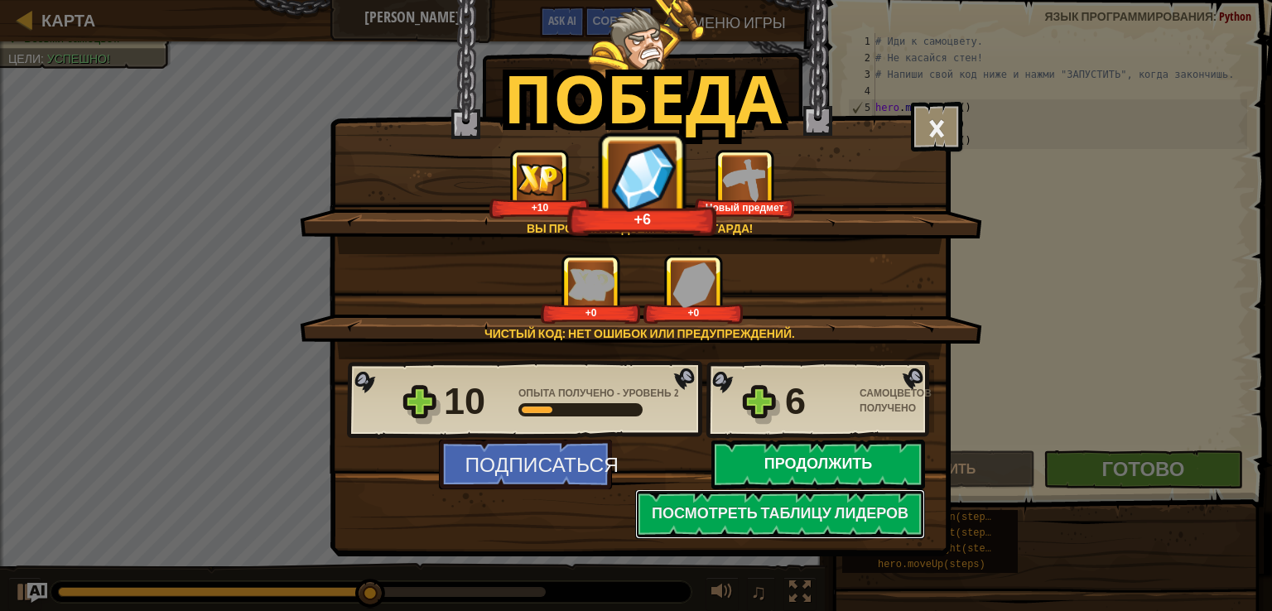 The image size is (1272, 611). Describe the element at coordinates (639, 334) in the screenshot. I see `div: Чистый код: нет ошибок или предупреждений.` at that location.